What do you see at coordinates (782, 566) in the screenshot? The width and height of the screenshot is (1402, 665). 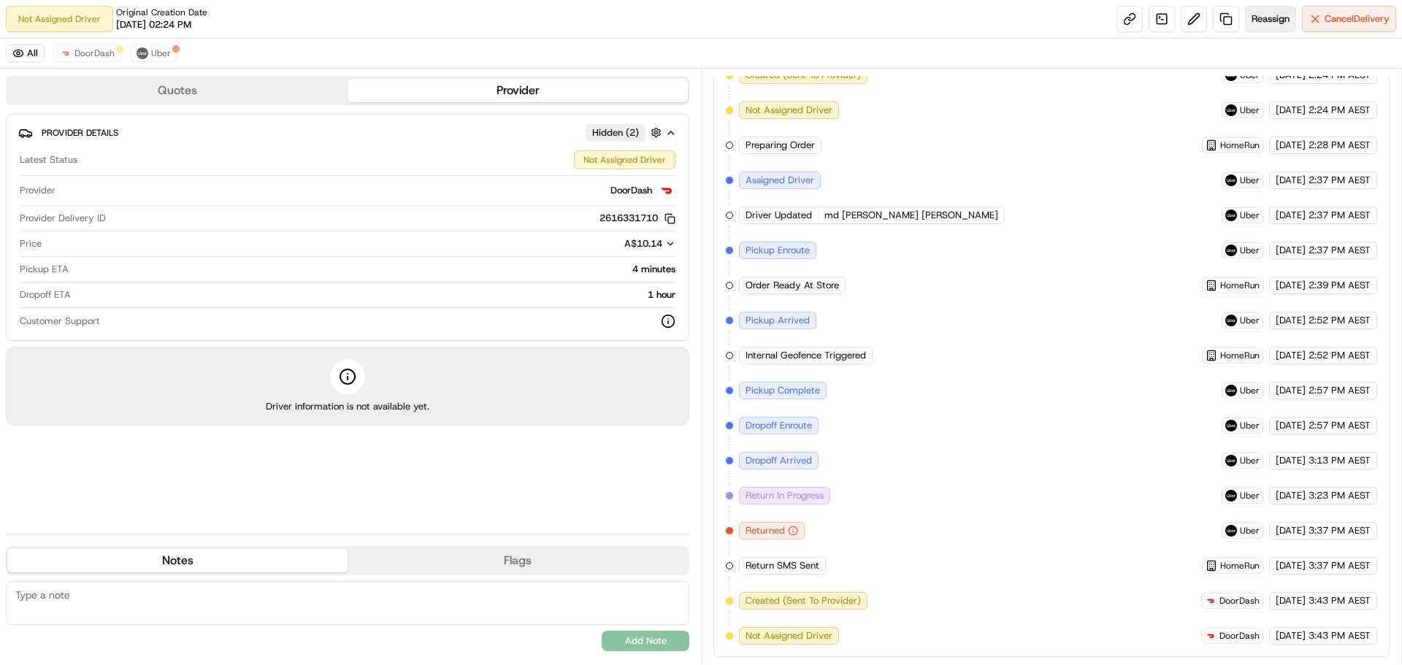 I see `span: Return SMS Sent` at bounding box center [782, 566].